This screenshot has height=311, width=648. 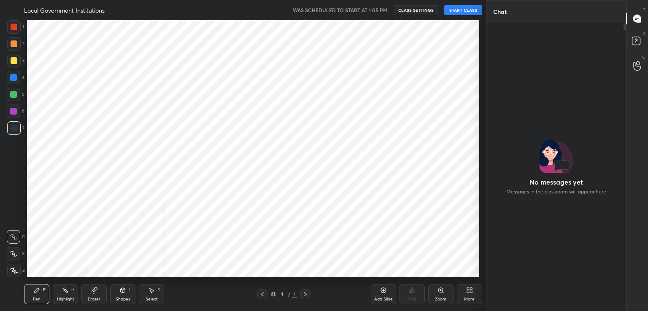 What do you see at coordinates (469, 300) in the screenshot?
I see `div: More` at bounding box center [469, 300].